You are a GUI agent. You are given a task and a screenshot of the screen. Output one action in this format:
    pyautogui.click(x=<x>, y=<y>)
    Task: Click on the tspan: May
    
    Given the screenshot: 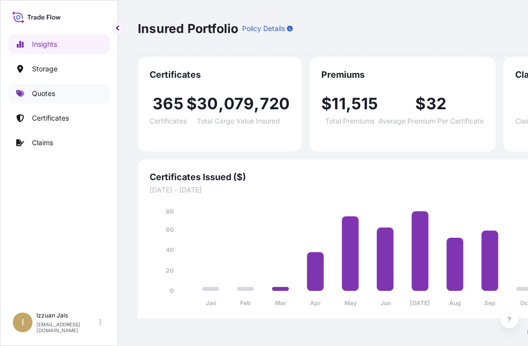 What is the action you would take?
    pyautogui.click(x=351, y=303)
    